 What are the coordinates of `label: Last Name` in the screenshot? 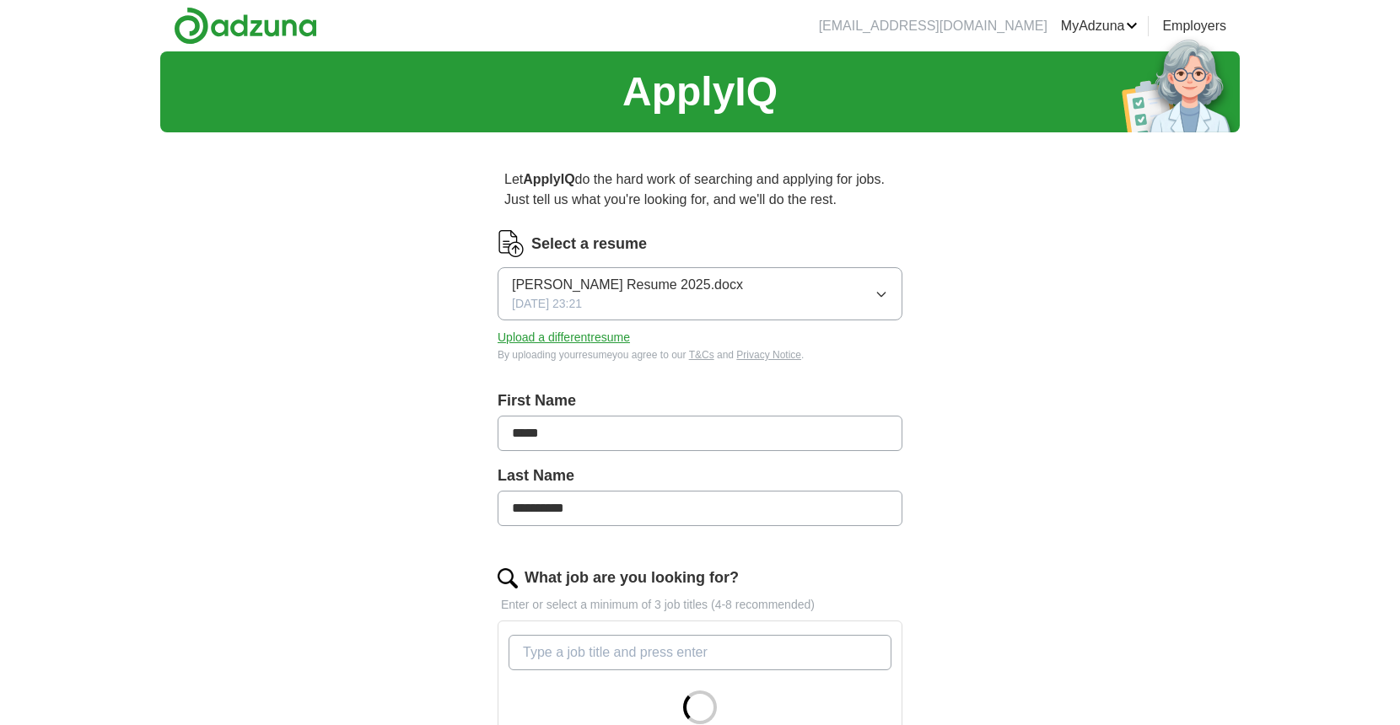 It's located at (700, 476).